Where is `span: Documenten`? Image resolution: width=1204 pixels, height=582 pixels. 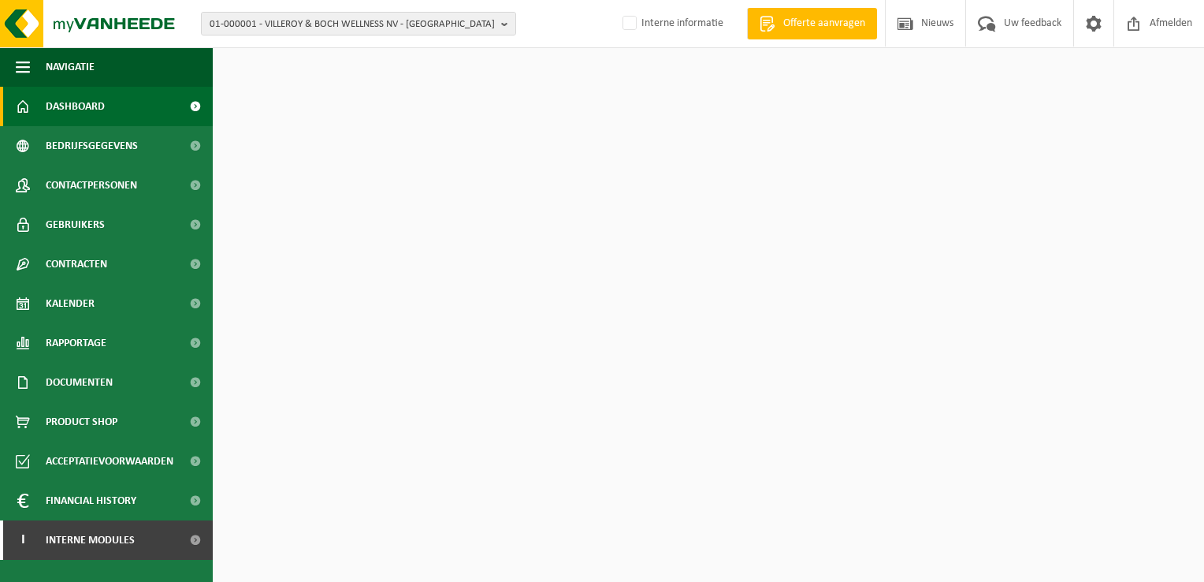
span: Documenten is located at coordinates (79, 382).